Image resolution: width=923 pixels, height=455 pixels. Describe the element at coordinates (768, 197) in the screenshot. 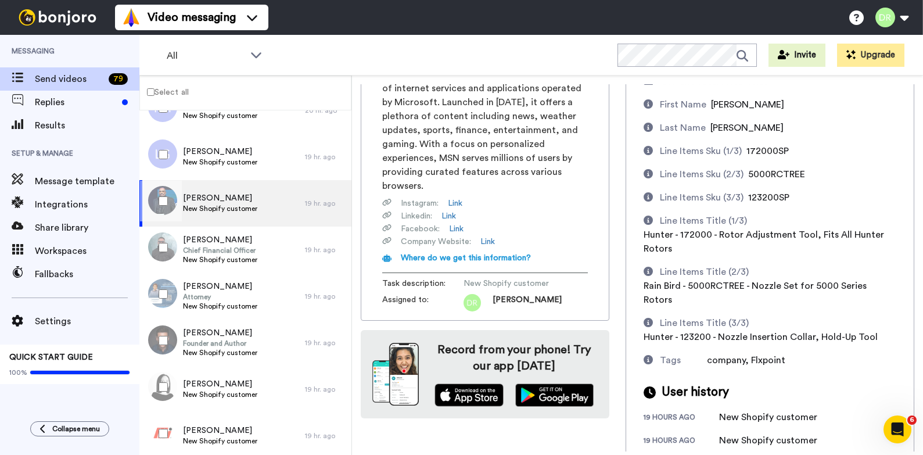

I see `span: 123200SP` at that location.